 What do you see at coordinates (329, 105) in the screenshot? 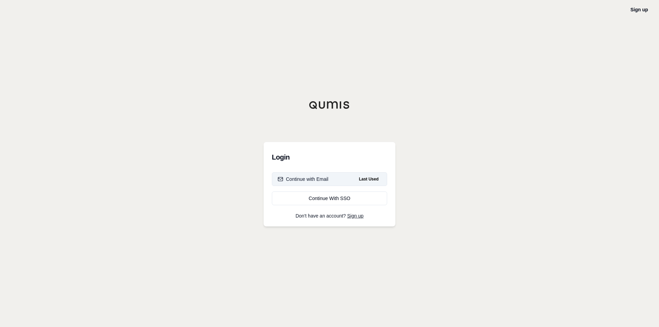
I see `img: Qumis` at bounding box center [329, 105].